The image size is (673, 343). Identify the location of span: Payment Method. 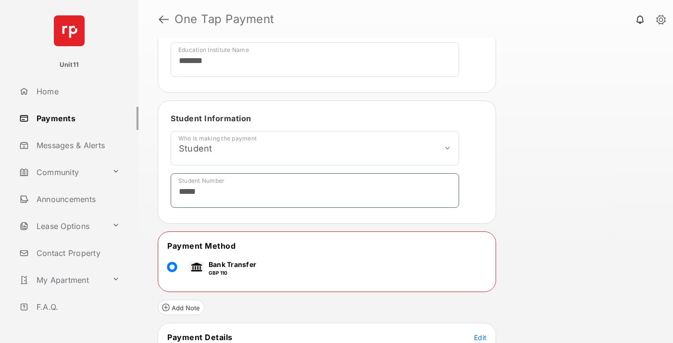
(201, 246).